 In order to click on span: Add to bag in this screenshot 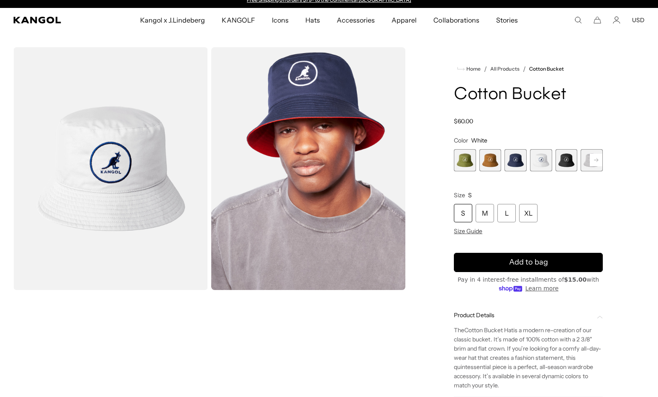, I will do `click(528, 262)`.